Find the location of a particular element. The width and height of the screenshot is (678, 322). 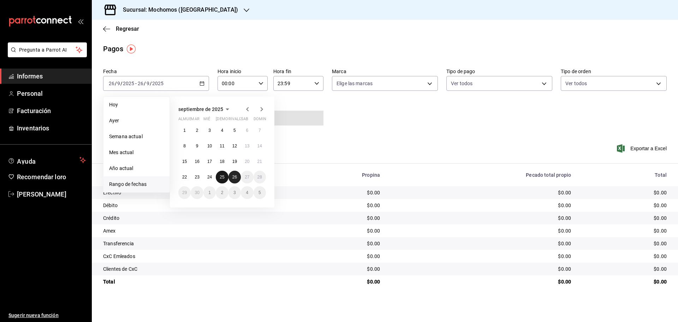

font: Ayuda is located at coordinates (26, 161).